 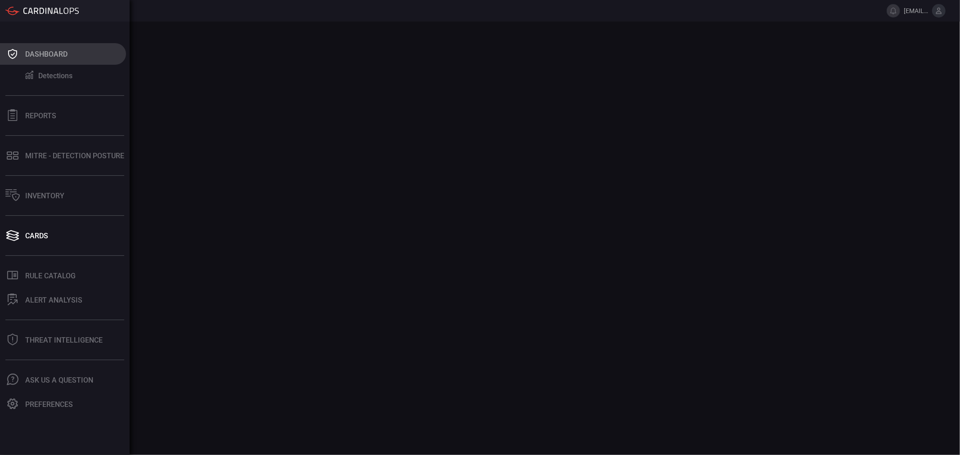 What do you see at coordinates (49, 404) in the screenshot?
I see `div: Preferences` at bounding box center [49, 404].